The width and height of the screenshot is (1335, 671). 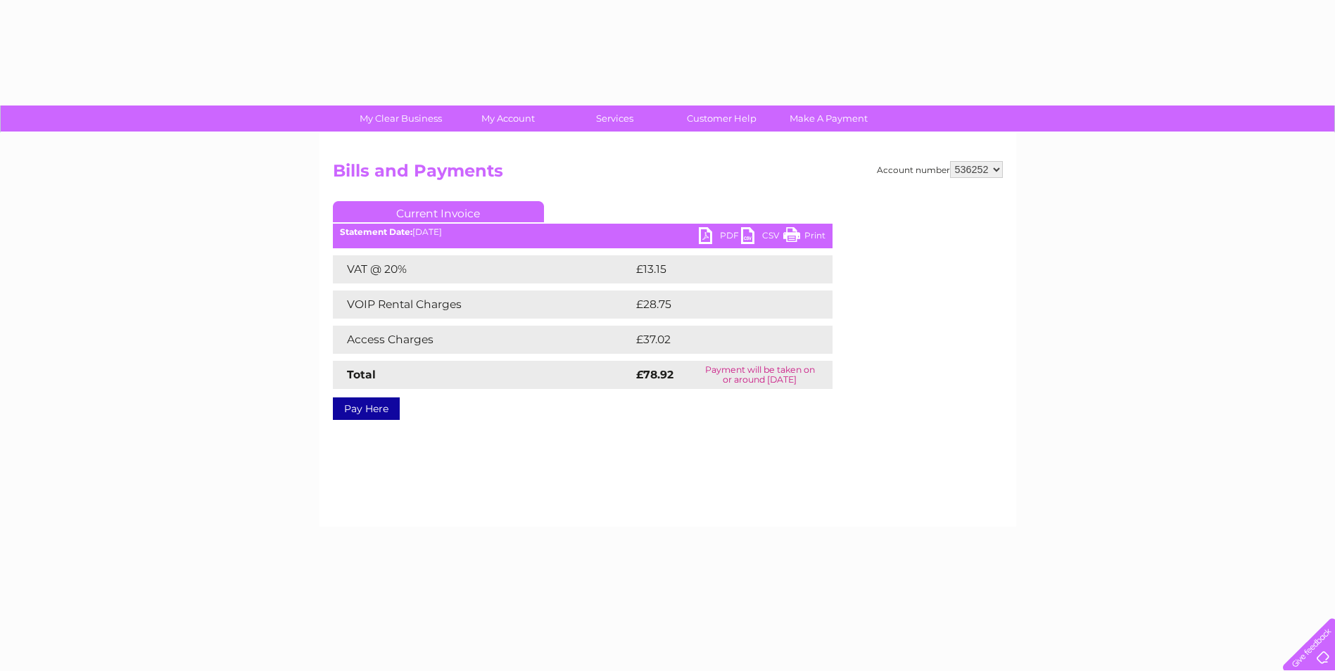 What do you see at coordinates (483, 340) in the screenshot?
I see `td: Access Charges` at bounding box center [483, 340].